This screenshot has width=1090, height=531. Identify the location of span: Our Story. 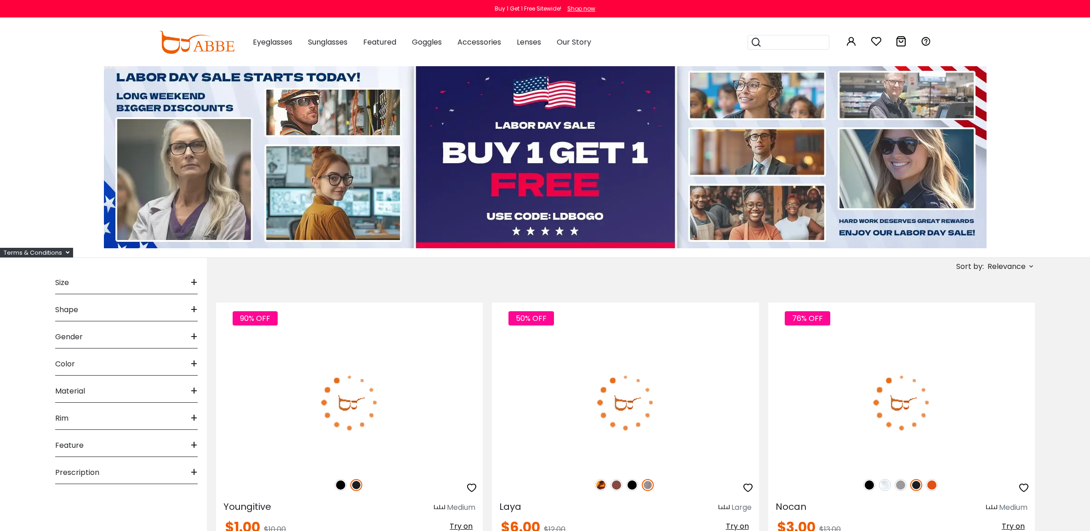
(574, 42).